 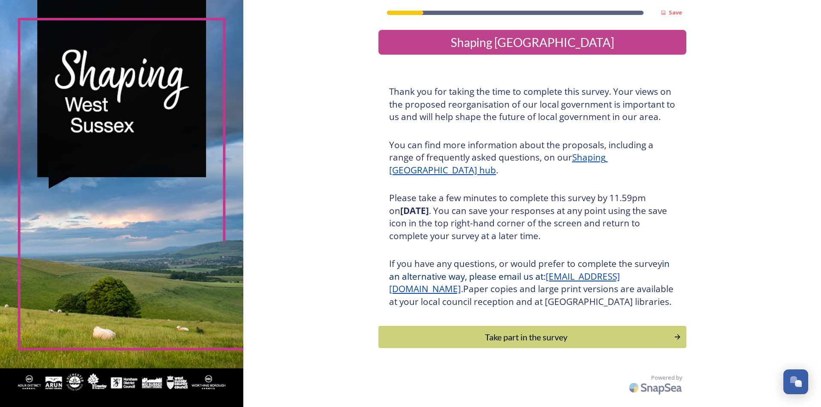 I want to click on button: Open Chat, so click(x=796, y=382).